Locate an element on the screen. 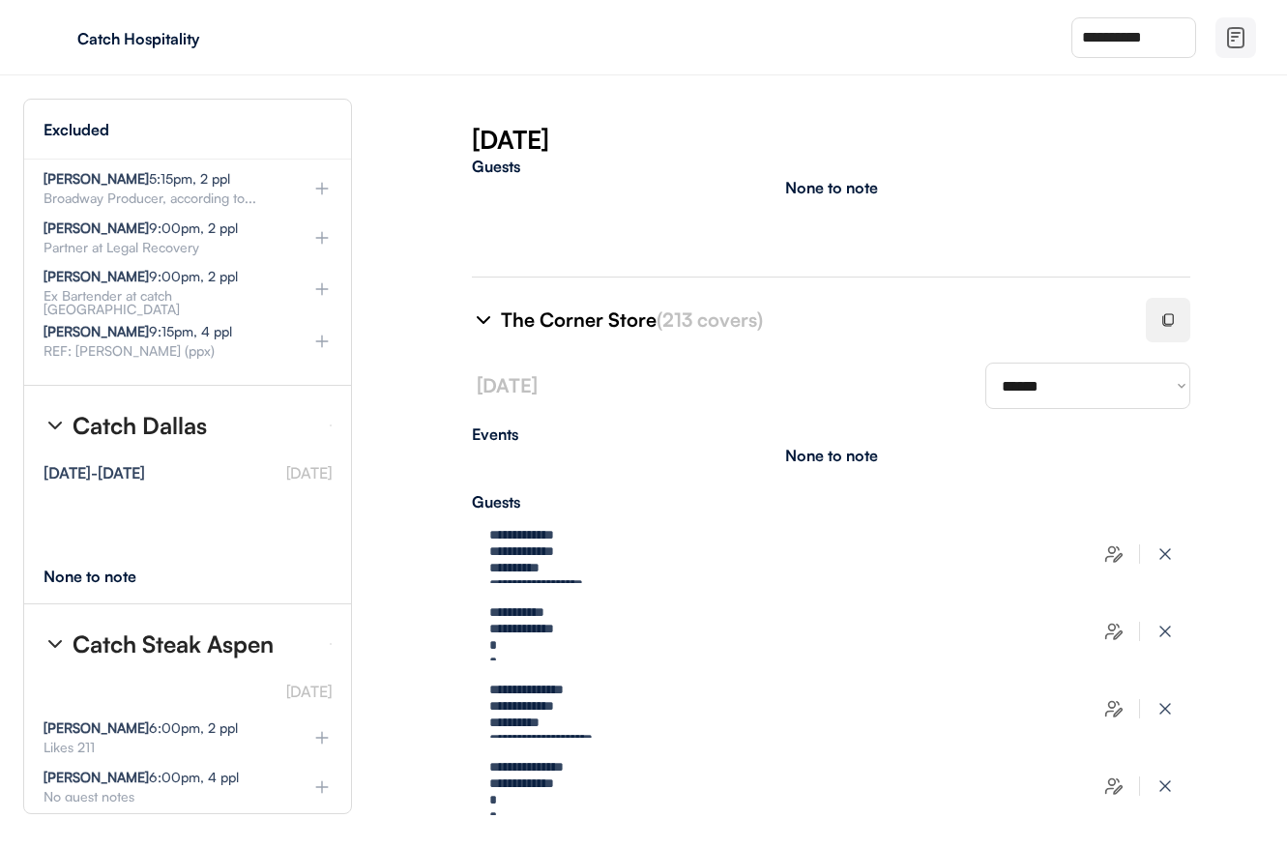 The image size is (1287, 848). div: Catch Steak Aspen is located at coordinates (173, 644).